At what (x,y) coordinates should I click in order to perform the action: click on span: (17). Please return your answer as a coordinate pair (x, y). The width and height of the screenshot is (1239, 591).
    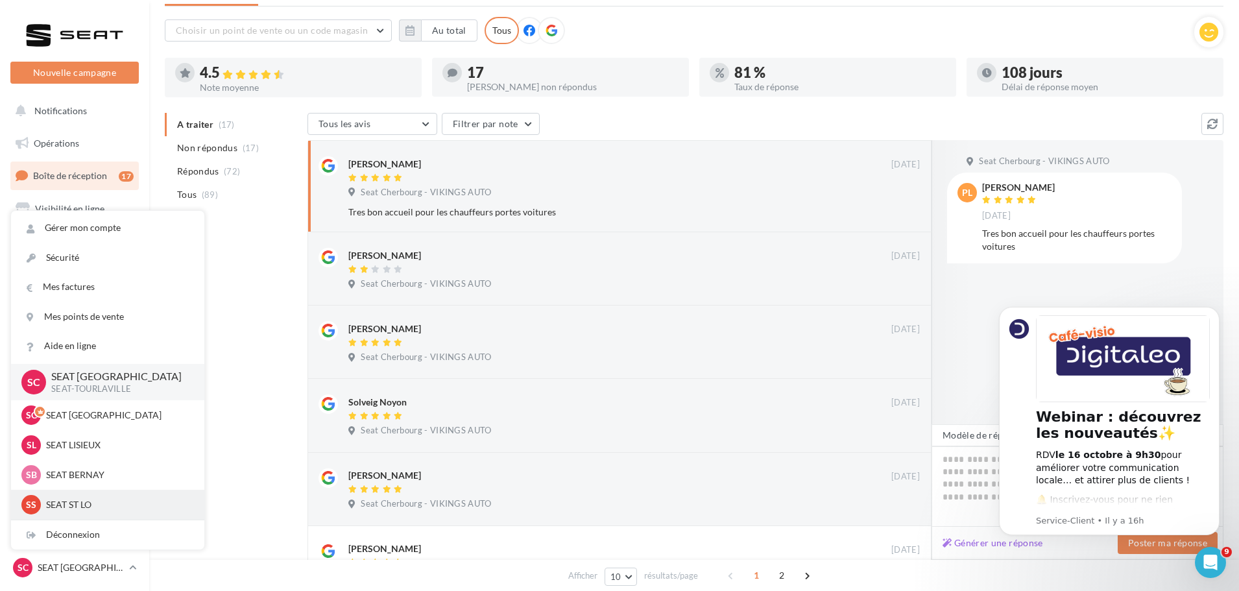
    Looking at the image, I should click on (250, 148).